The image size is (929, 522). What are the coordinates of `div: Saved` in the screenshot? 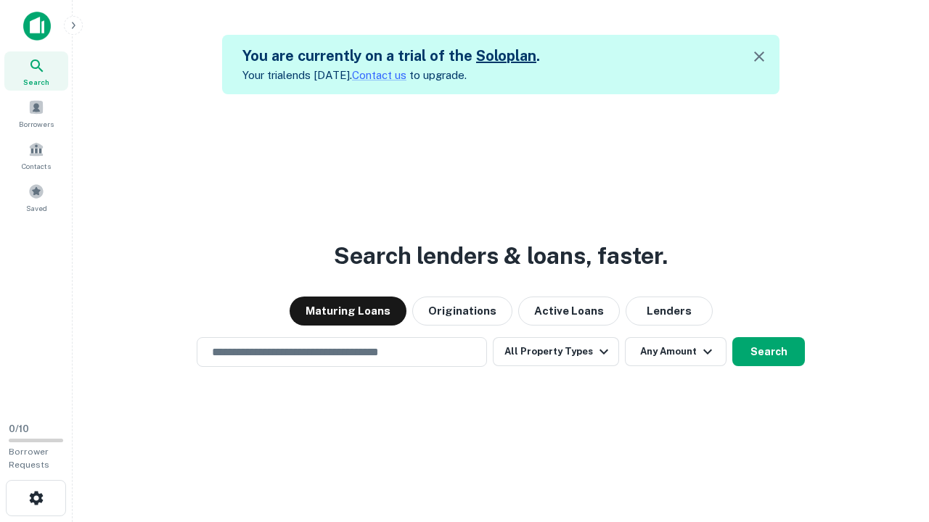 It's located at (36, 197).